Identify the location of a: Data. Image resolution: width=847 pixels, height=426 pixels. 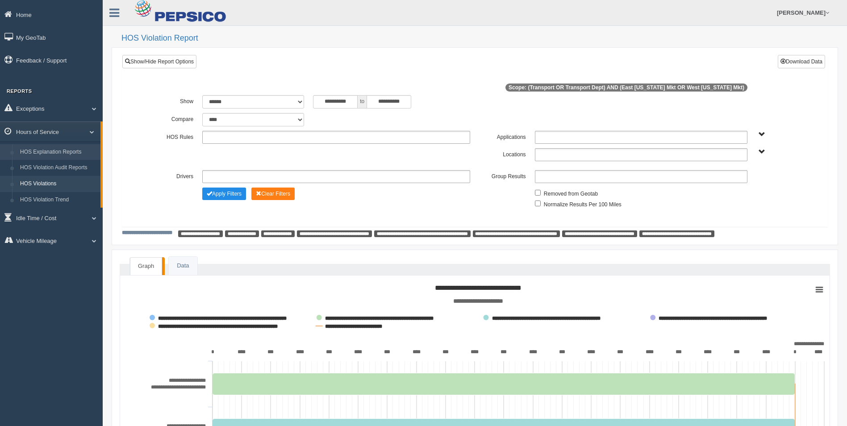
(183, 266).